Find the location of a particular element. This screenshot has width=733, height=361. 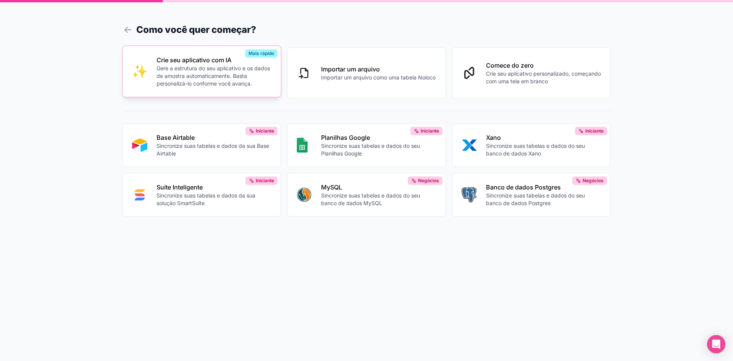

button: INTERNO_COM_IACrie seu aplicativo com IAGere a estrutura do seu aplicativo e os dados de amostra ... is located at coordinates (202, 71).